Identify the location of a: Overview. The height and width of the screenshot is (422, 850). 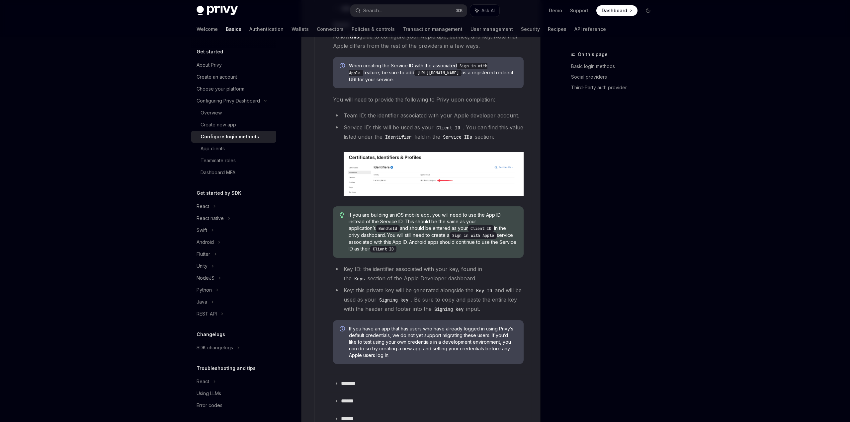
(234, 113).